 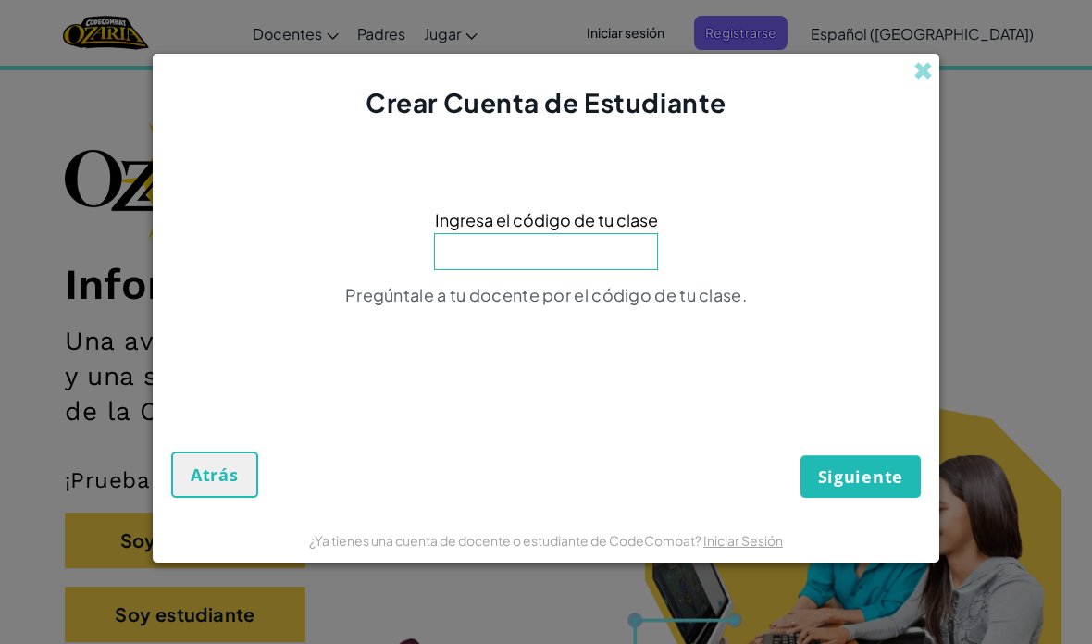 I want to click on a: Iniciar Sesión, so click(x=743, y=540).